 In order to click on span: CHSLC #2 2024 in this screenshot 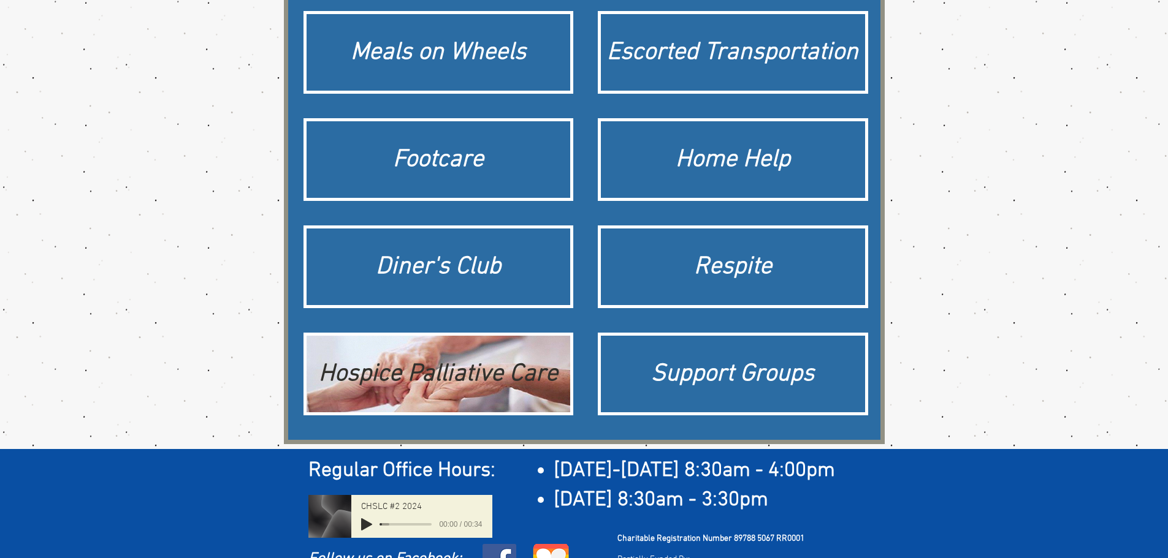, I will do `click(391, 507)`.